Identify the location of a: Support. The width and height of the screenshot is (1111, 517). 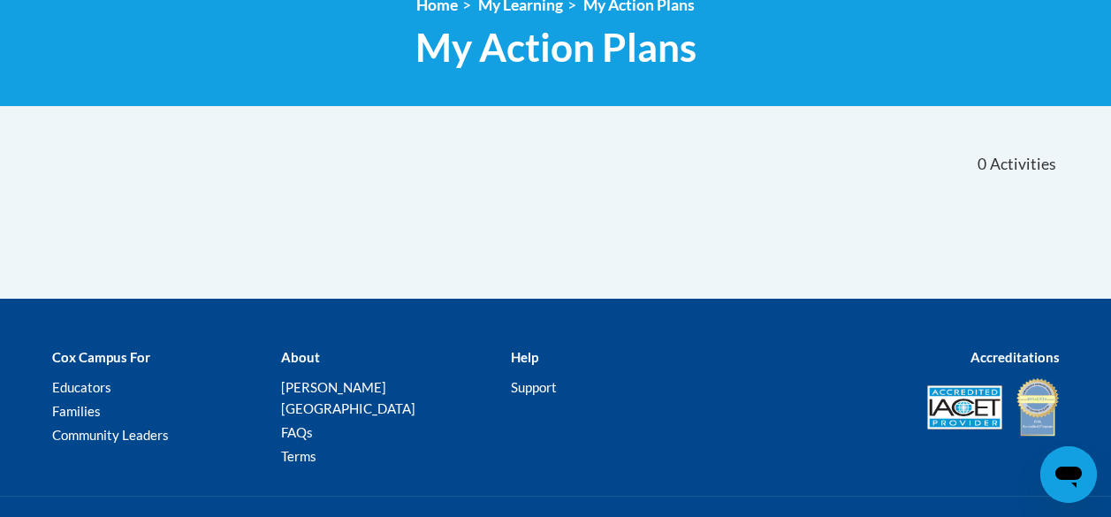
(534, 387).